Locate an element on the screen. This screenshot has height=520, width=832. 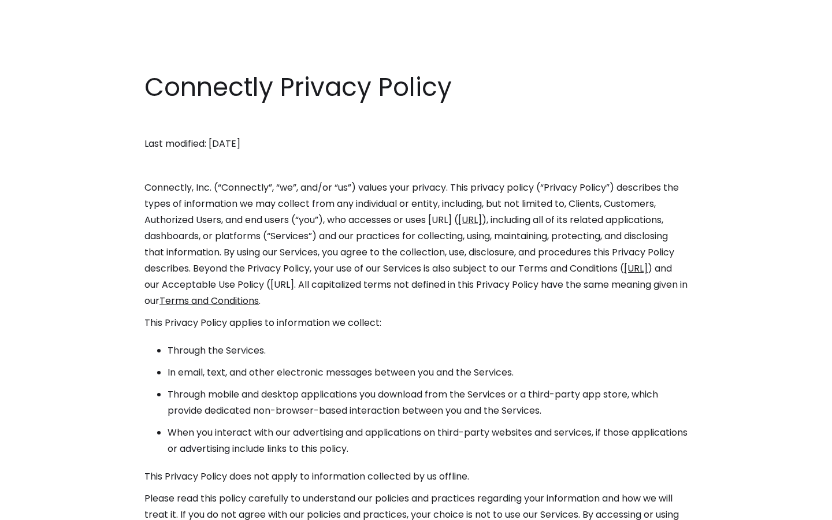
li: Through mobile and desktop applications you download from the Services or a third-party app store... is located at coordinates (427, 403).